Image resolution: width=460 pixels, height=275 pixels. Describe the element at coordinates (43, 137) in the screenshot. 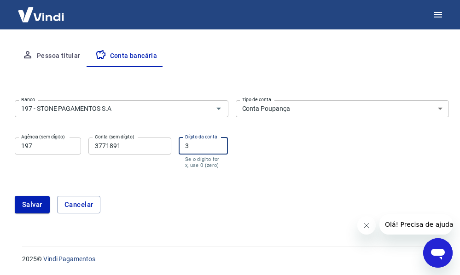

I see `label: Agência (sem dígito)` at that location.